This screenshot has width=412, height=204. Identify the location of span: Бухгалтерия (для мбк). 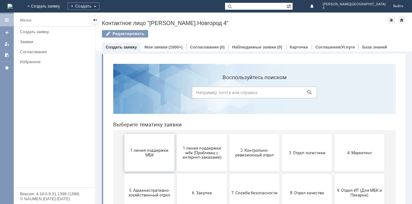
(41, 173).